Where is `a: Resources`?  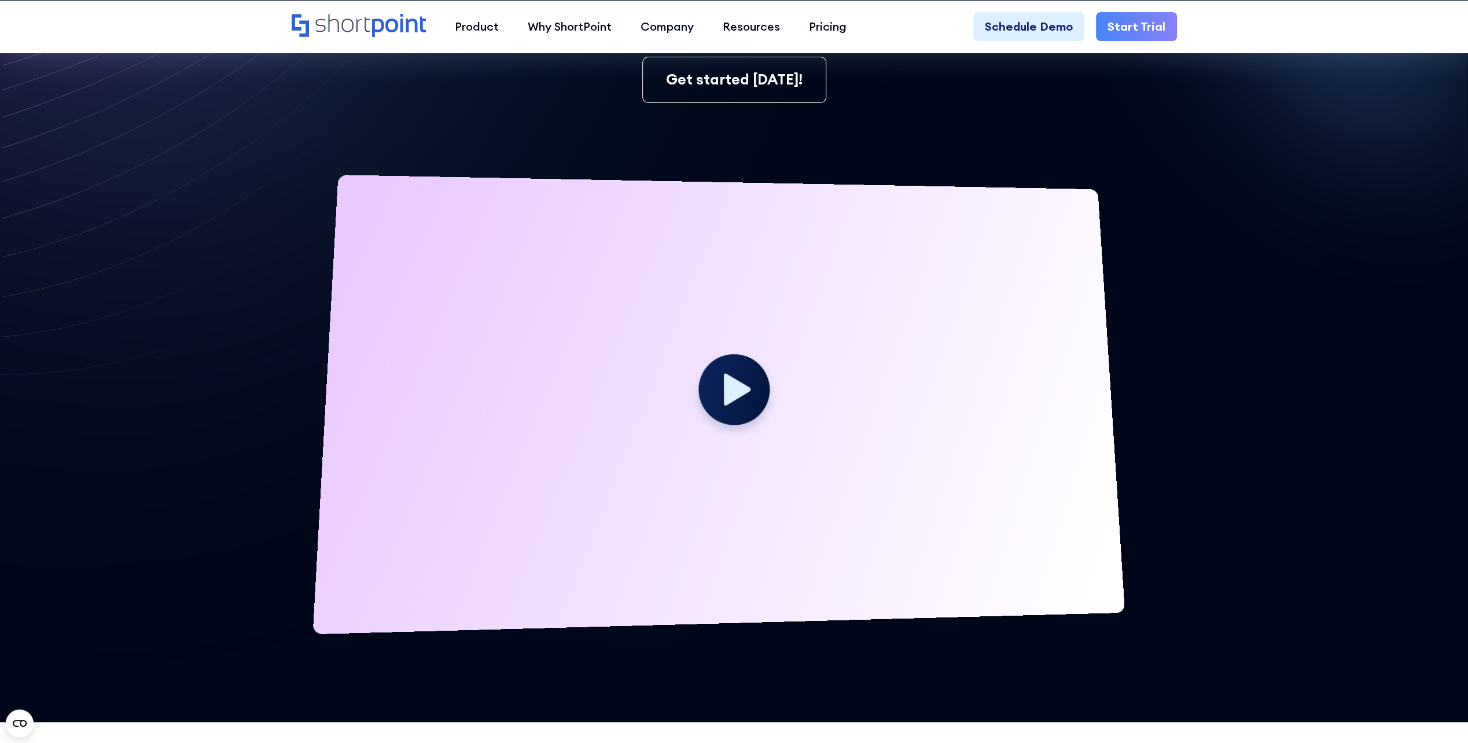 a: Resources is located at coordinates (751, 27).